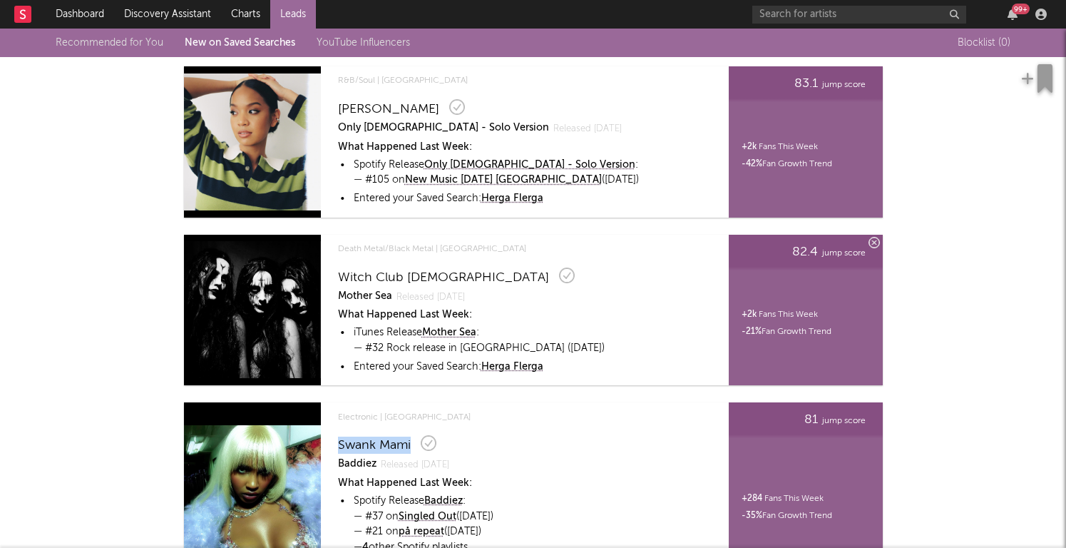  What do you see at coordinates (1020, 9) in the screenshot?
I see `div: 99 +` at bounding box center [1020, 9].